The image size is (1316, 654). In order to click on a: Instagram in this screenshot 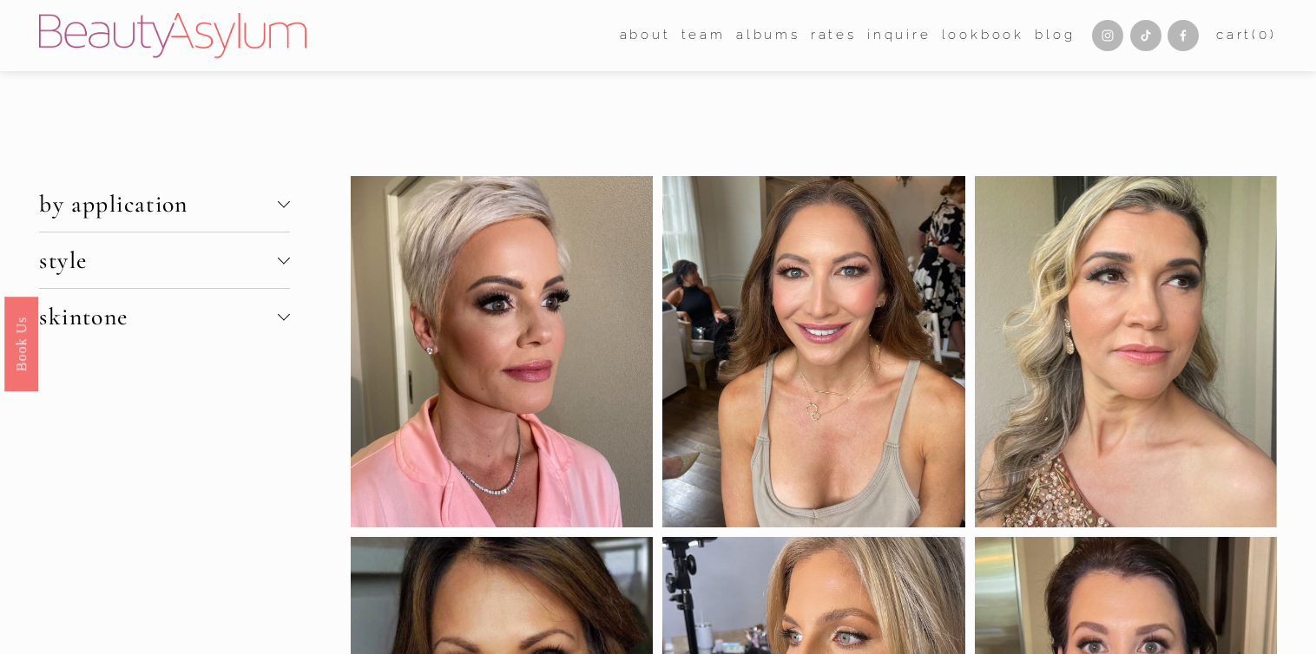, I will do `click(1108, 36)`.